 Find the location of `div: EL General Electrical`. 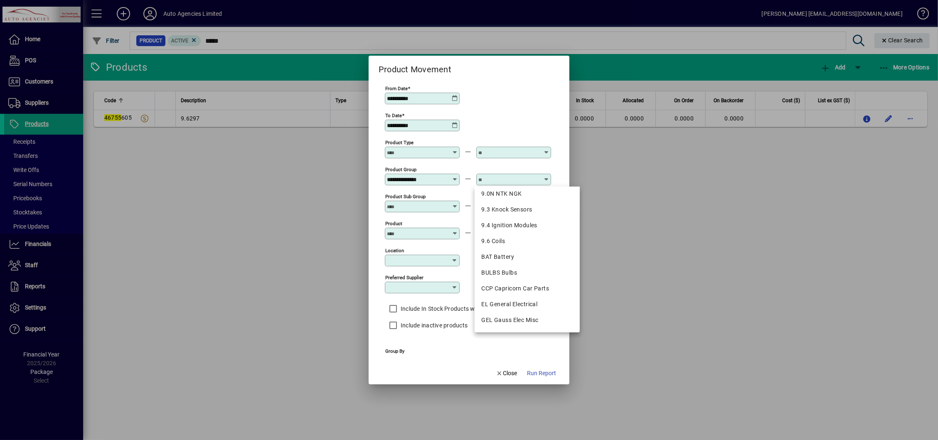

div: EL General Electrical is located at coordinates (527, 304).